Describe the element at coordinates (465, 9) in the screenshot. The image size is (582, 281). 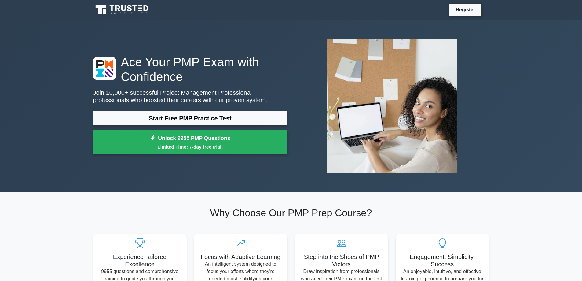
I see `a: Register` at that location.